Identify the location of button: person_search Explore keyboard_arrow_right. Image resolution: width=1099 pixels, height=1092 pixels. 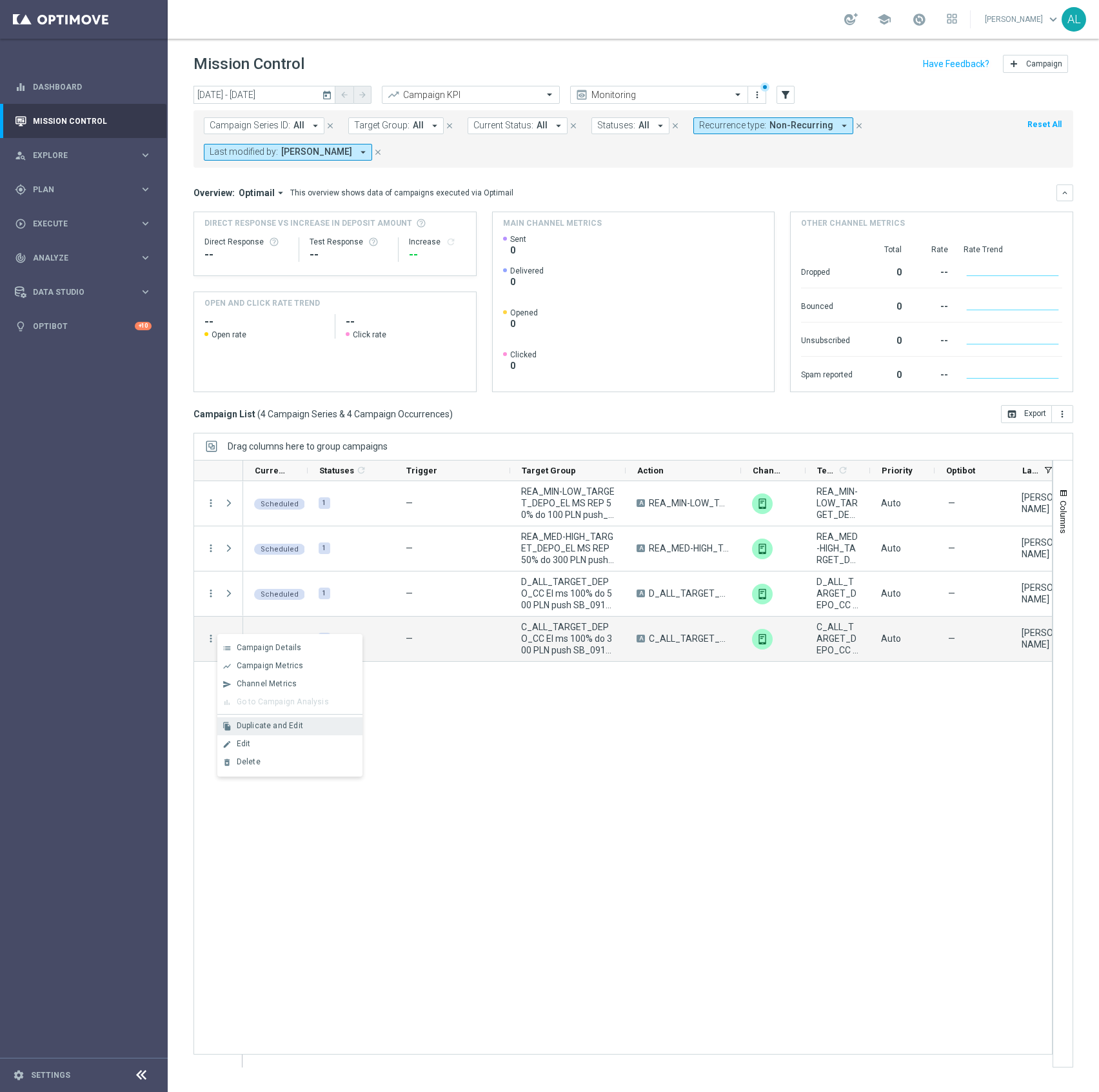
(84, 155).